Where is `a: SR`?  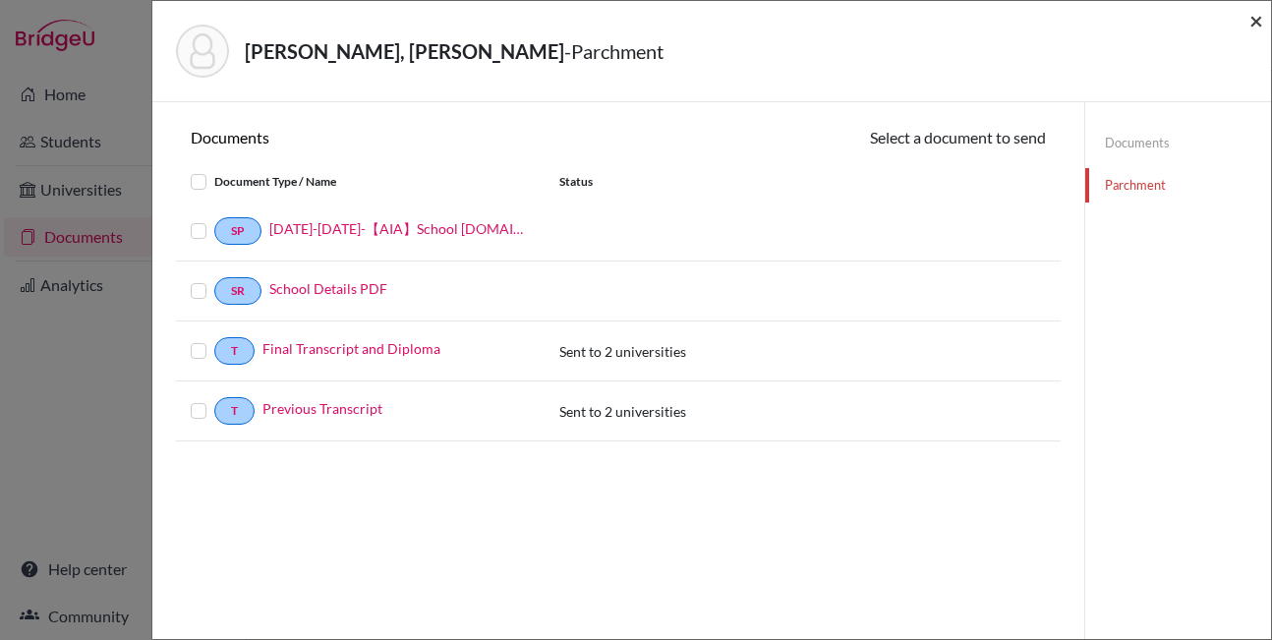 a: SR is located at coordinates (238, 291).